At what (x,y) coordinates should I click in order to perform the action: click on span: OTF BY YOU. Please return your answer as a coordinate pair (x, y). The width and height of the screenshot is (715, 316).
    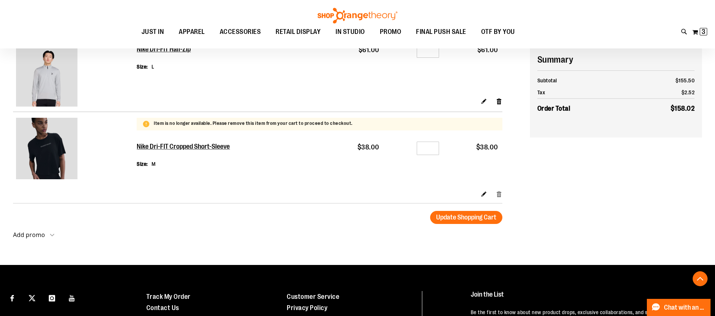
    Looking at the image, I should click on (498, 32).